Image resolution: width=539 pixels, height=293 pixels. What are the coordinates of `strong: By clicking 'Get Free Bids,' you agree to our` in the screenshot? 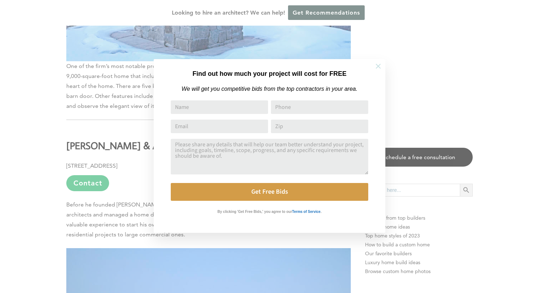 It's located at (254, 212).